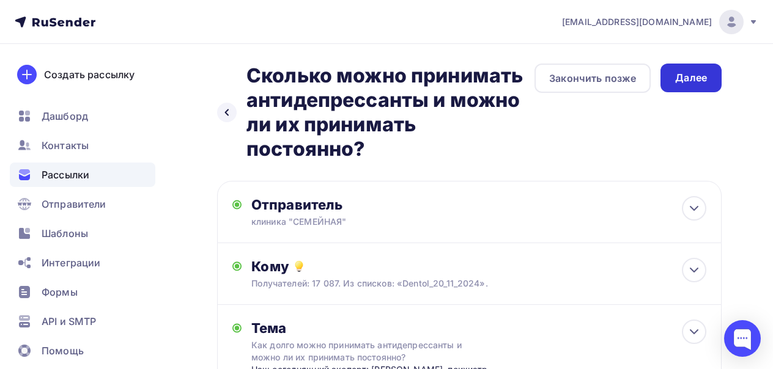  What do you see at coordinates (74, 204) in the screenshot?
I see `span: Отправители` at bounding box center [74, 204].